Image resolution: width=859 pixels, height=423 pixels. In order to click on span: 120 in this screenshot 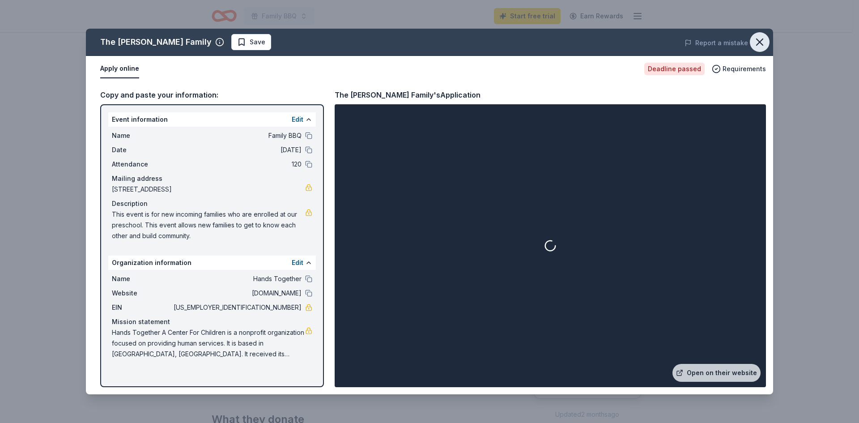, I will do `click(237, 164)`.